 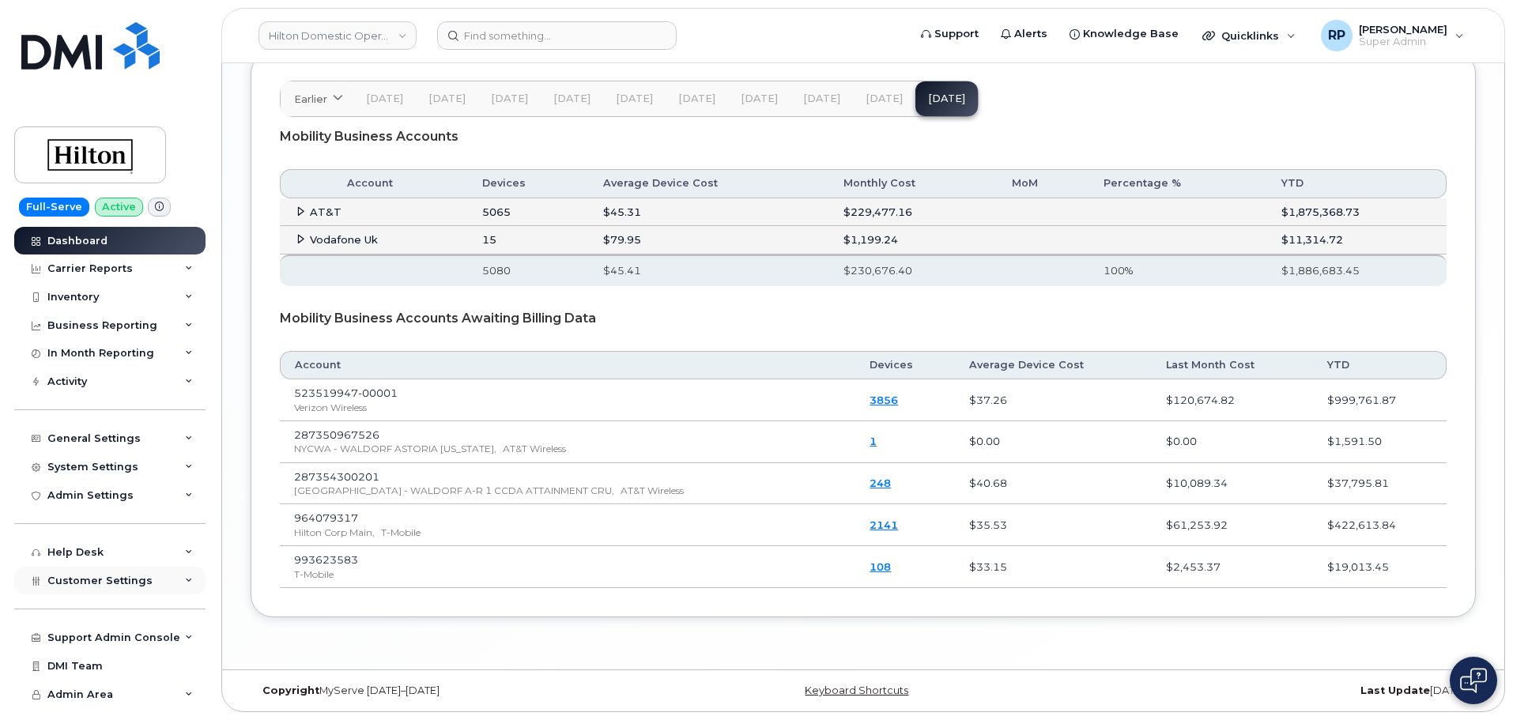 What do you see at coordinates (1053, 567) in the screenshot?
I see `td: $33.15` at bounding box center [1053, 567].